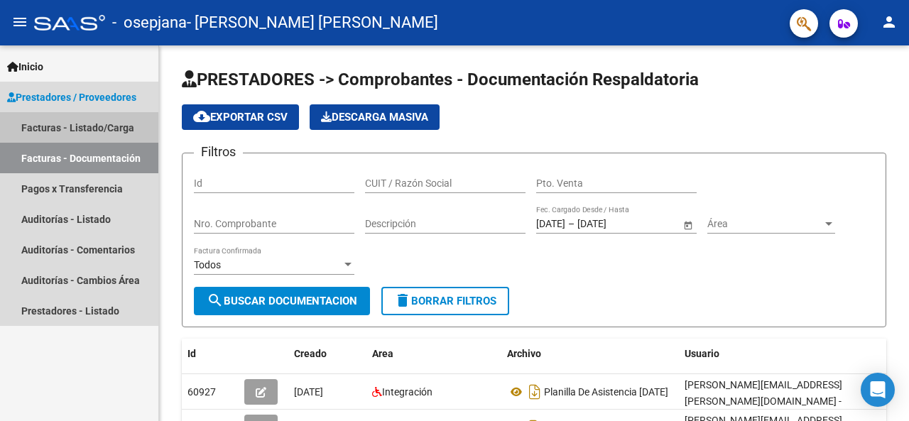 The width and height of the screenshot is (909, 421). I want to click on span: Id, so click(192, 354).